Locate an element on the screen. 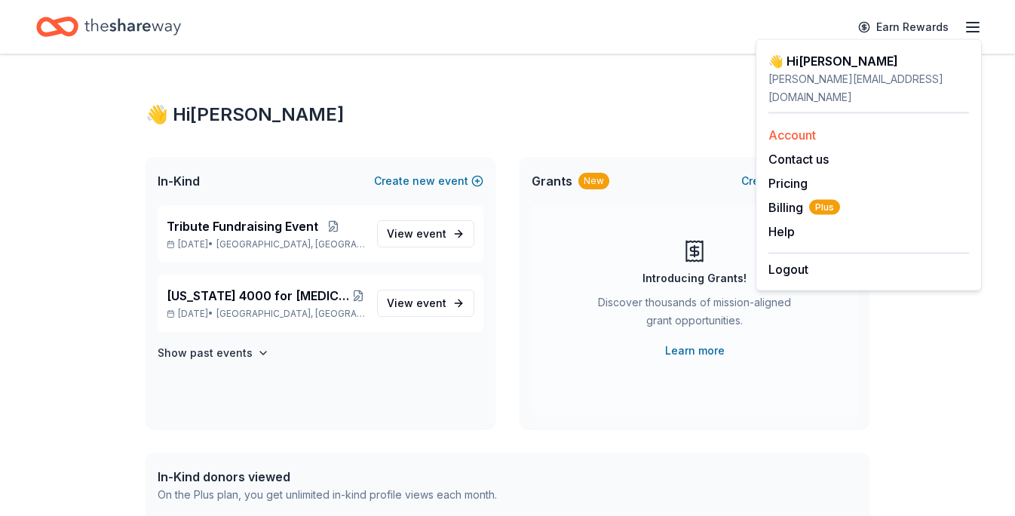 The height and width of the screenshot is (516, 1015). button: Logout is located at coordinates (788, 269).